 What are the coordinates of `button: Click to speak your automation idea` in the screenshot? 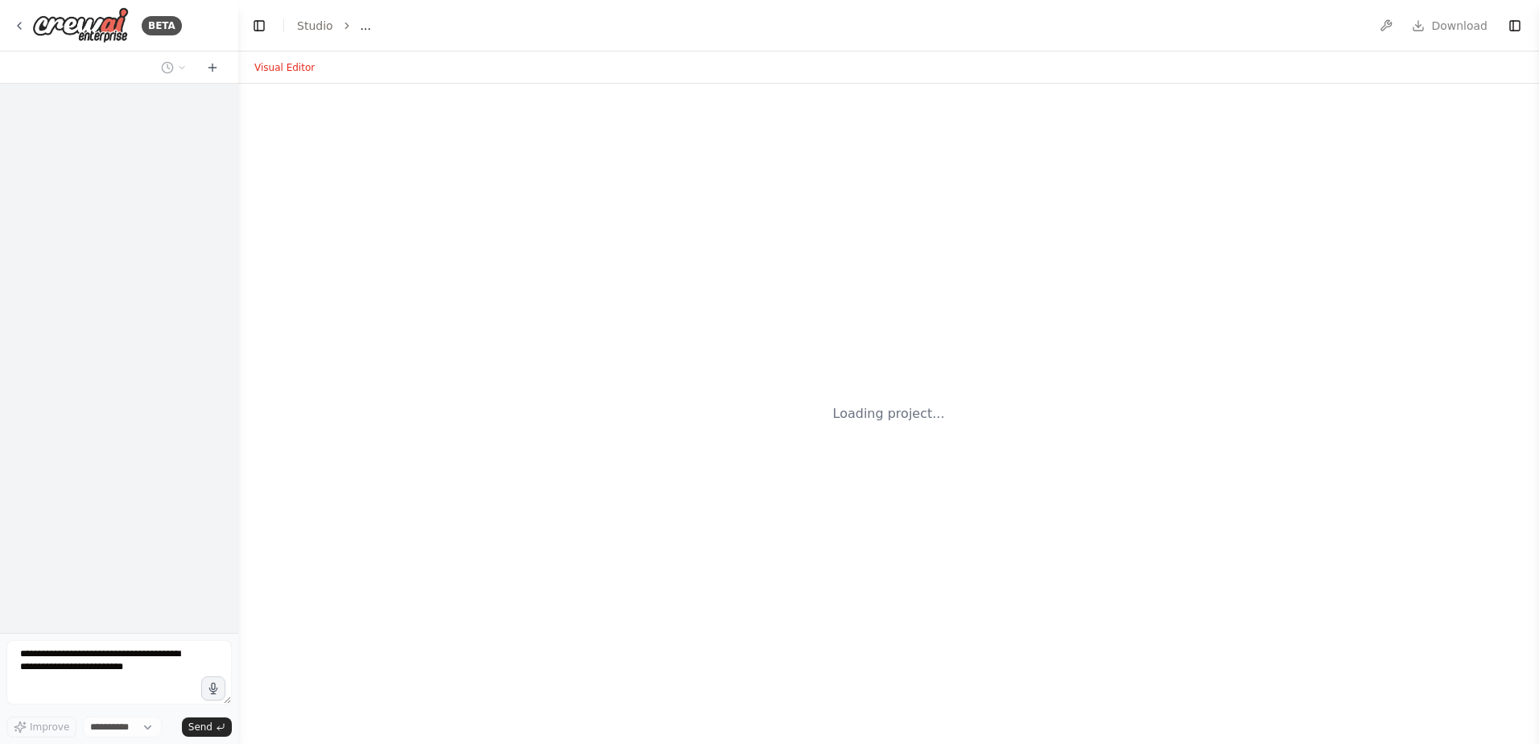 It's located at (213, 688).